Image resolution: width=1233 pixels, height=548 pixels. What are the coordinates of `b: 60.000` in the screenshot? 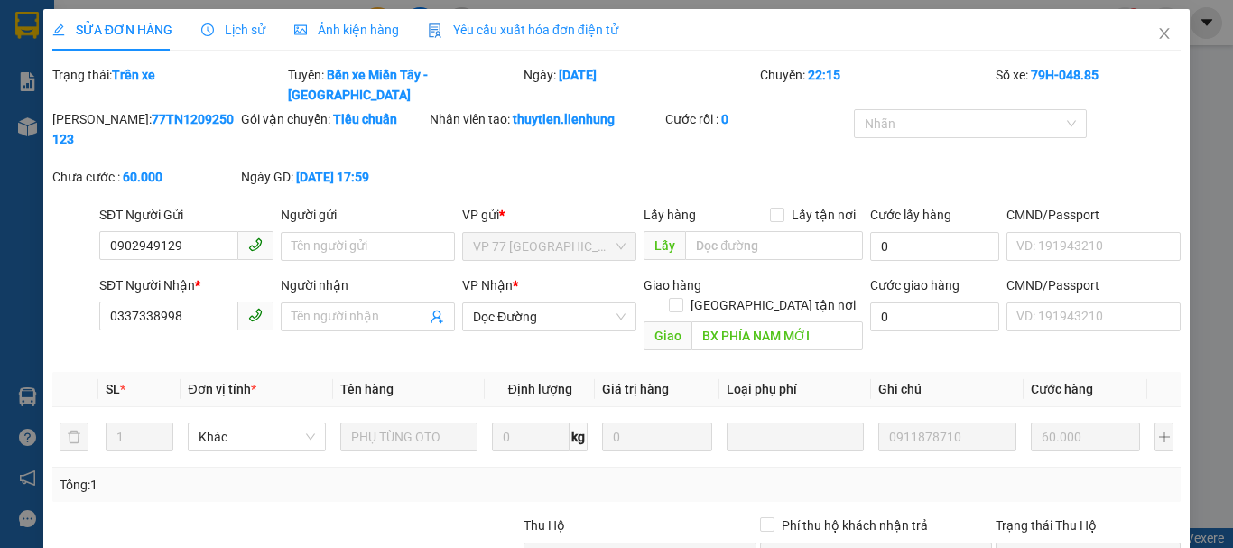 It's located at (143, 177).